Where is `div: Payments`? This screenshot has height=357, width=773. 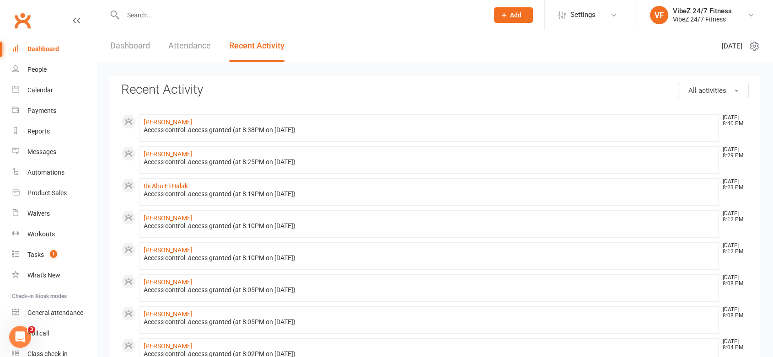
div: Payments is located at coordinates (42, 111).